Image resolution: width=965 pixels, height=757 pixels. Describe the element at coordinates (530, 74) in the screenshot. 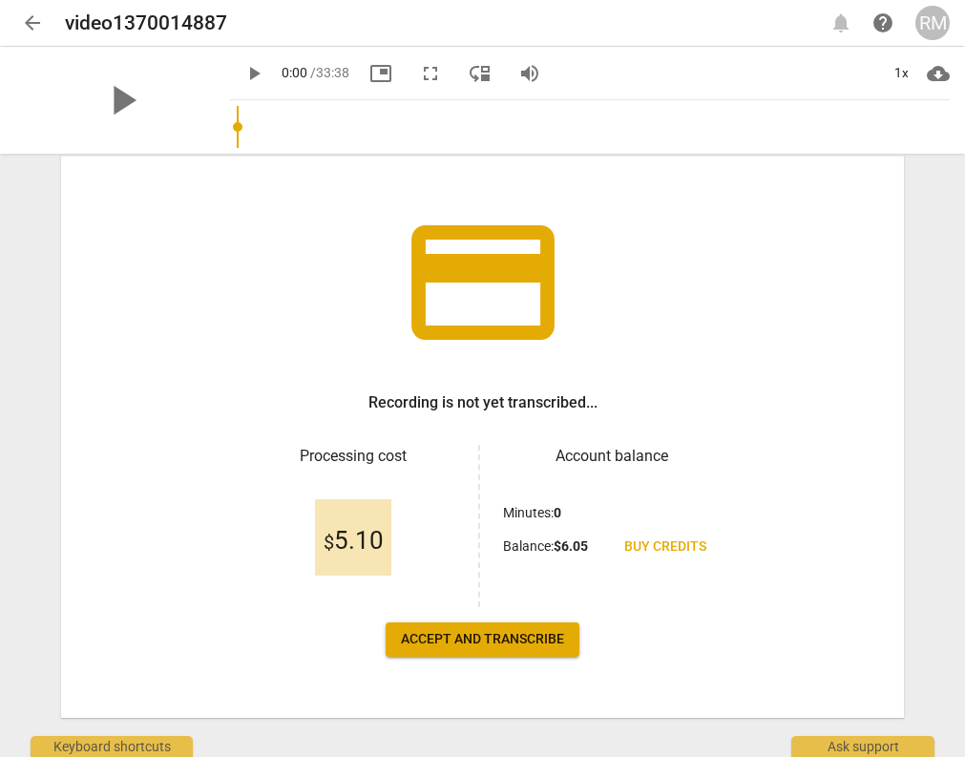

I see `button: Volume` at that location.